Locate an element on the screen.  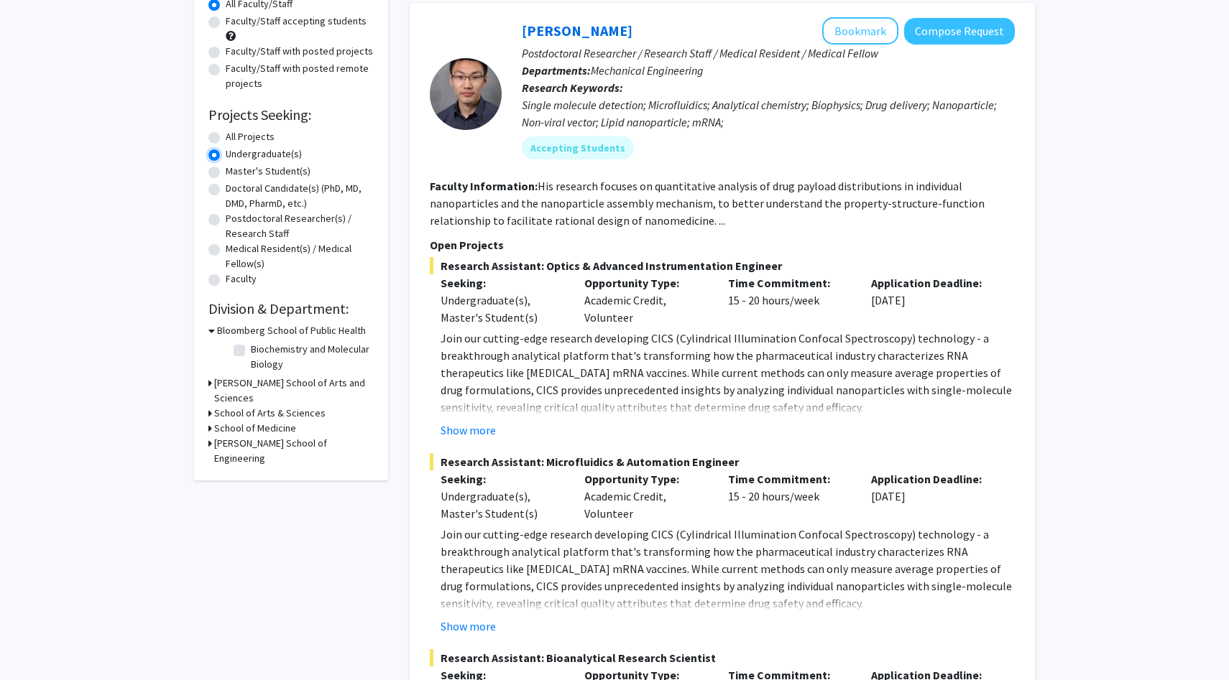
label: Master's Student(s) is located at coordinates (268, 171).